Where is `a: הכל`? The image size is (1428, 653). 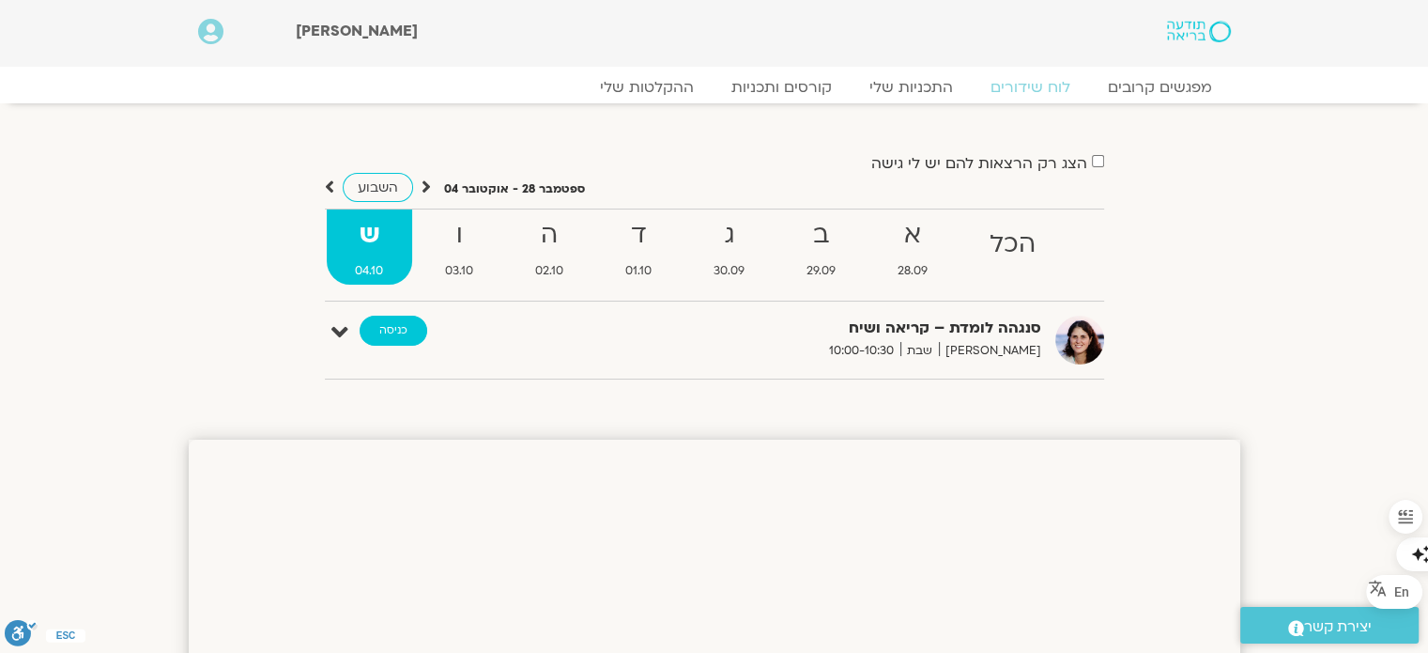
a: הכל is located at coordinates (1012, 247).